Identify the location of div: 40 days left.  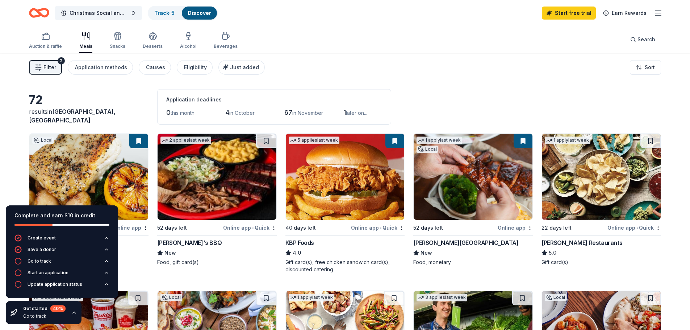
(301, 228).